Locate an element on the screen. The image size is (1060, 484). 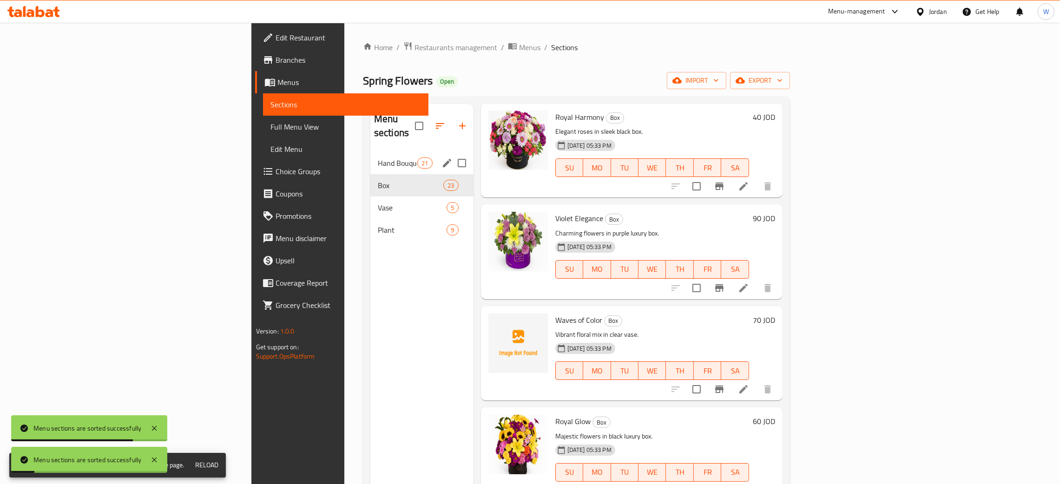
span: Spring Flowers is located at coordinates (398, 80).